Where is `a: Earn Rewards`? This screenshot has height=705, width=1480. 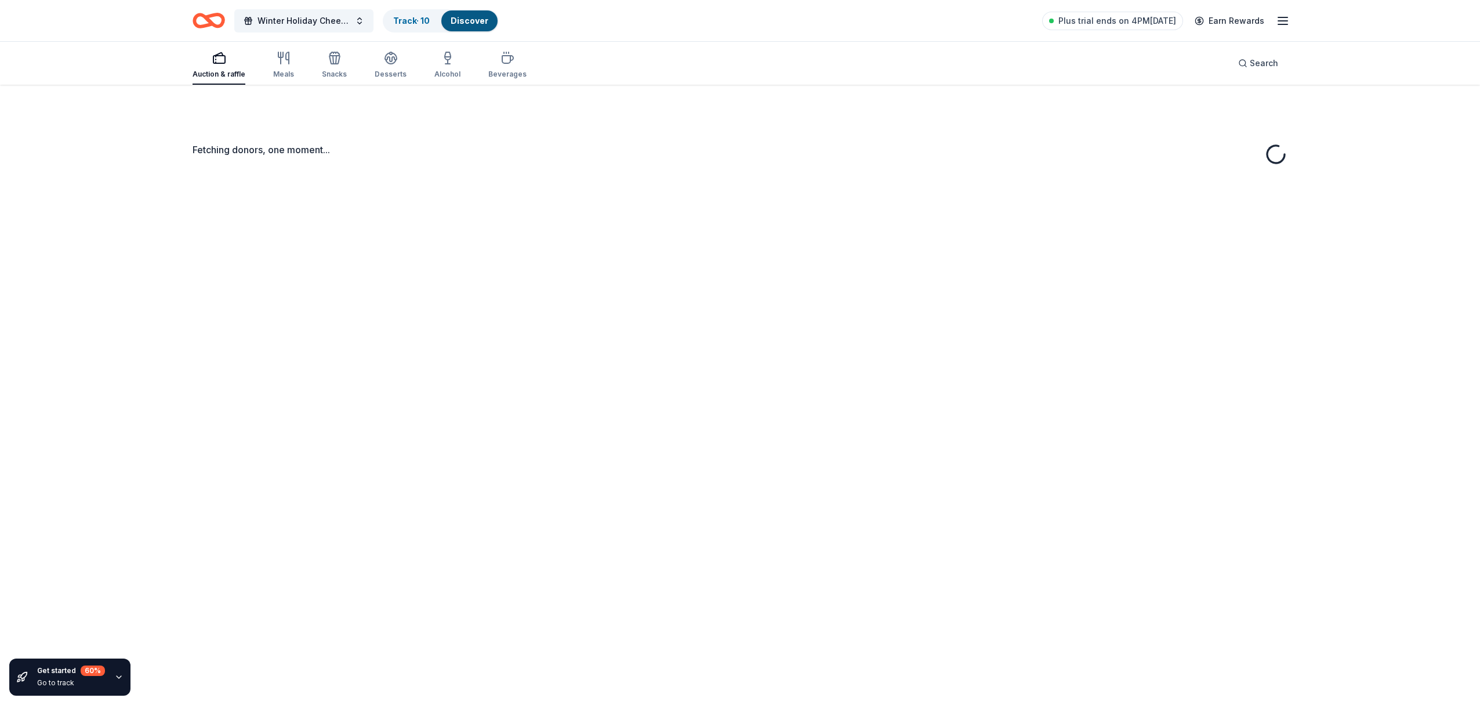
a: Earn Rewards is located at coordinates (1230, 21).